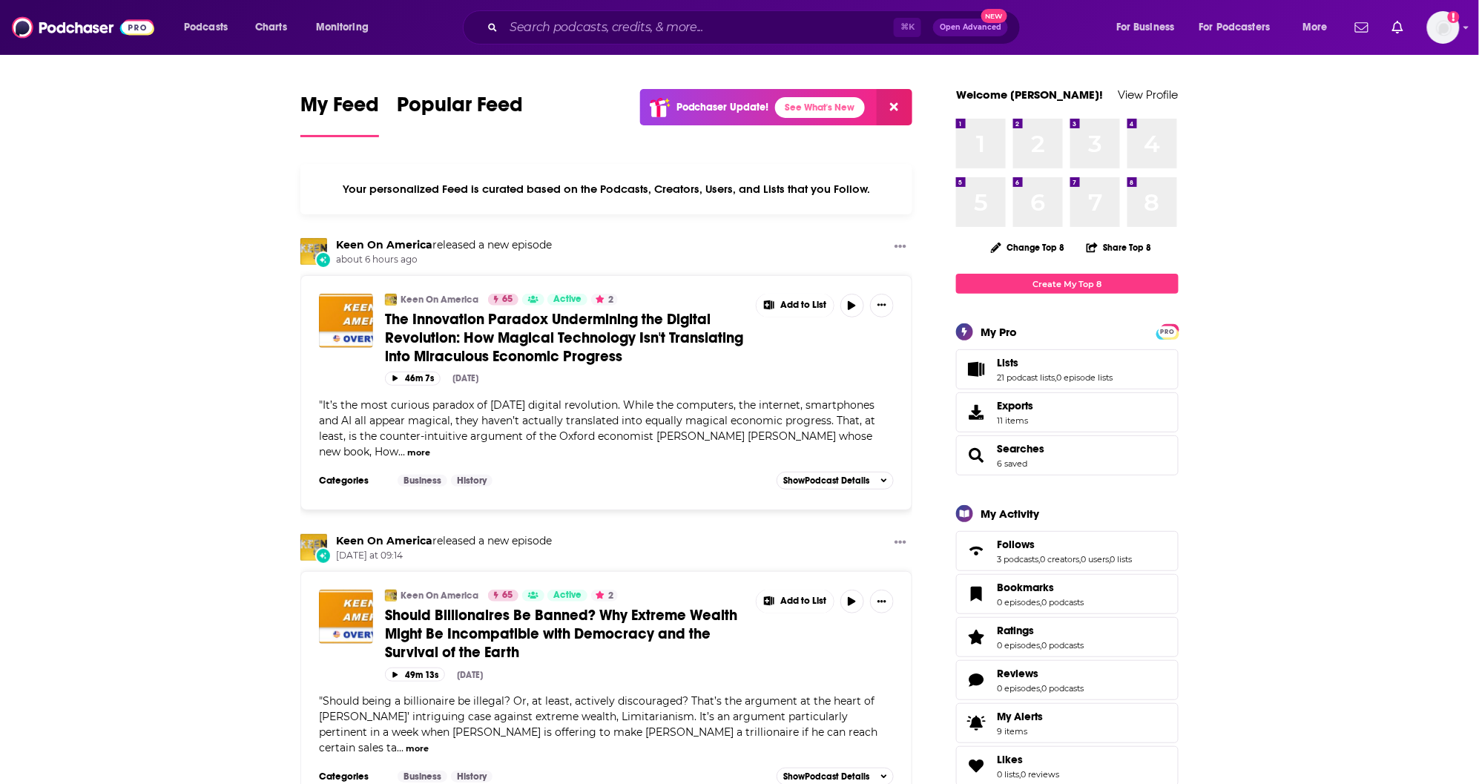 Image resolution: width=1479 pixels, height=784 pixels. Describe the element at coordinates (460, 109) in the screenshot. I see `span: Popular Feed` at that location.